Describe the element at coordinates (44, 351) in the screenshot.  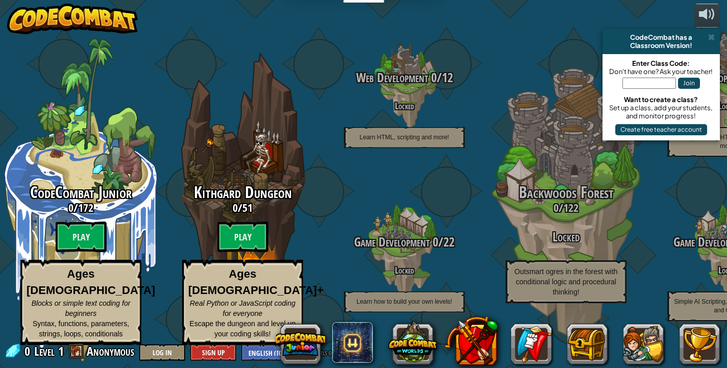
I see `span: Level` at that location.